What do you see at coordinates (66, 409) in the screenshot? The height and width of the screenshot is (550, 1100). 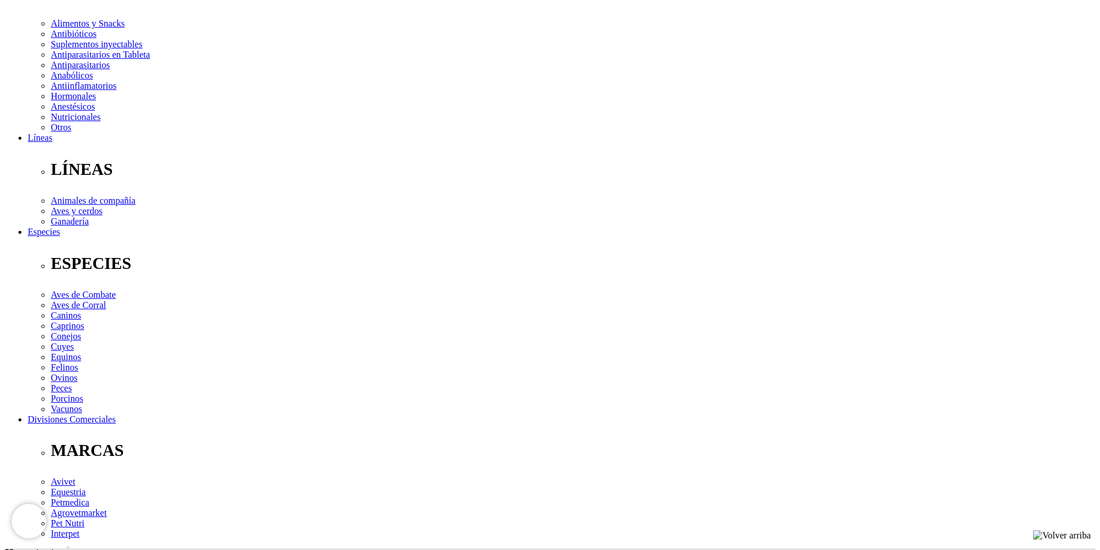 I see `span: Vacunos` at bounding box center [66, 409].